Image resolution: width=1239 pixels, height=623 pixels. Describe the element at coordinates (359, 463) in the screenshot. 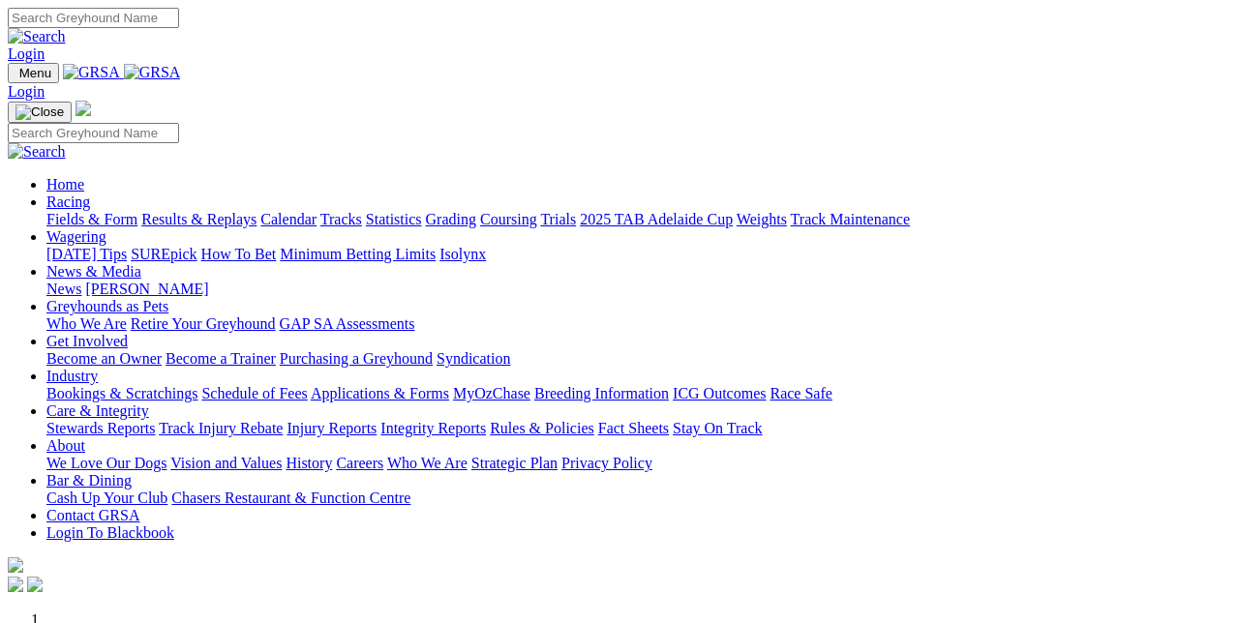

I see `a: Careers` at that location.